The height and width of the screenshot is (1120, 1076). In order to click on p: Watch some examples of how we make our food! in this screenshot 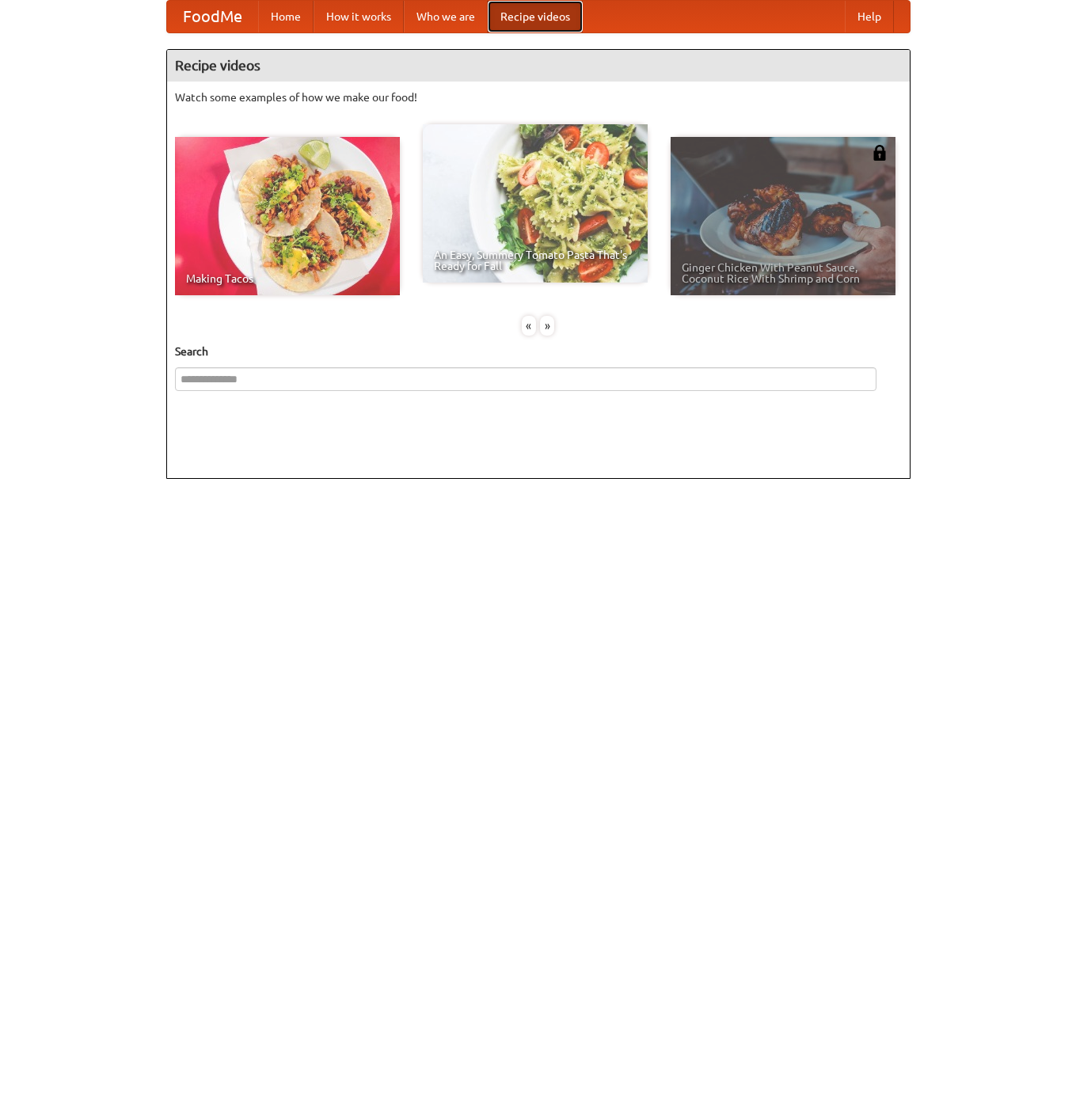, I will do `click(538, 97)`.